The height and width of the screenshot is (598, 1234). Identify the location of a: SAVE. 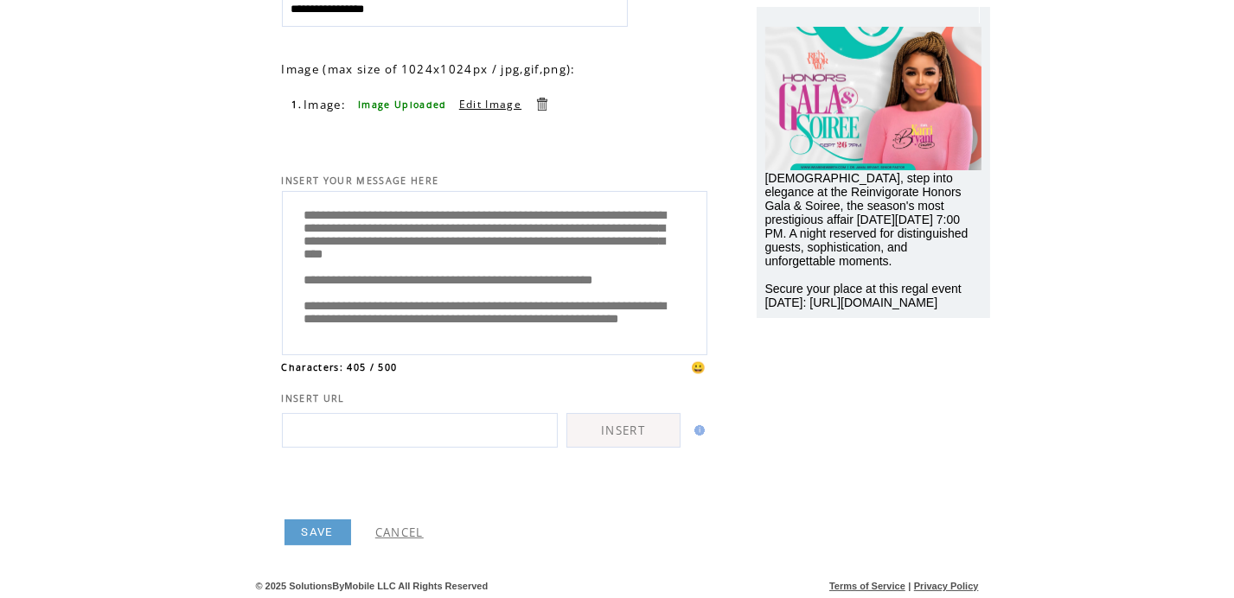
(317, 533).